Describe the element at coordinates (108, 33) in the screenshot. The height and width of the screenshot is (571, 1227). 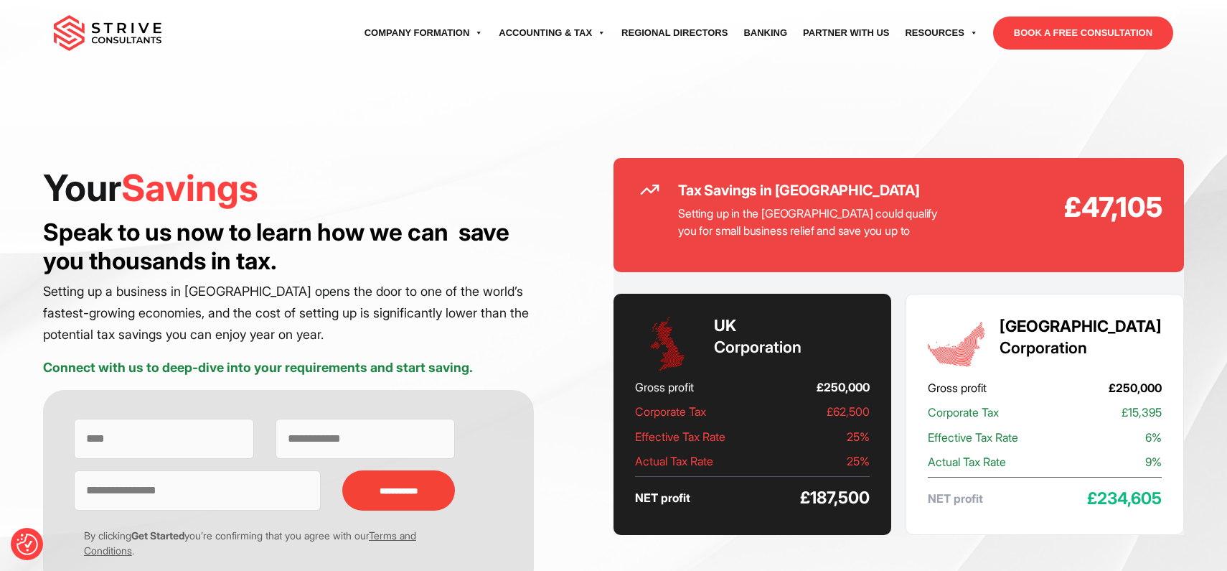
I see `img: main-logo.svg` at that location.